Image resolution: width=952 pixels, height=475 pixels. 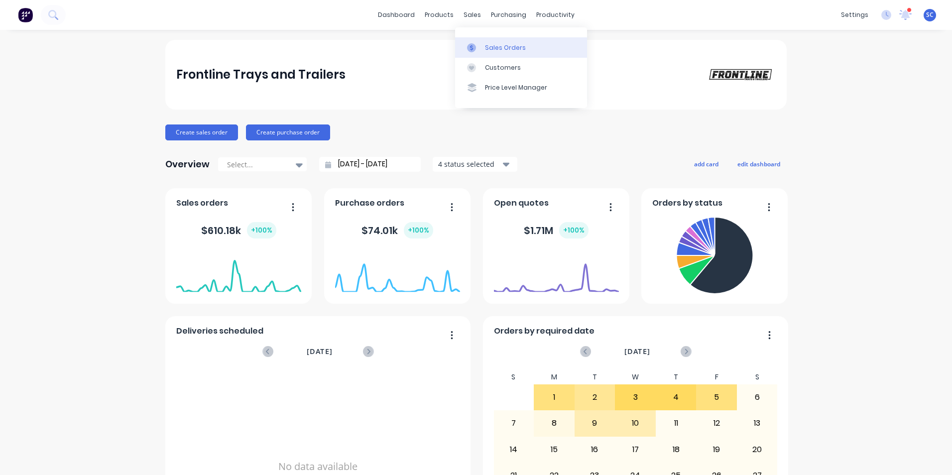 What do you see at coordinates (741, 74) in the screenshot?
I see `img: Frontline Trays and Trailers` at bounding box center [741, 74].